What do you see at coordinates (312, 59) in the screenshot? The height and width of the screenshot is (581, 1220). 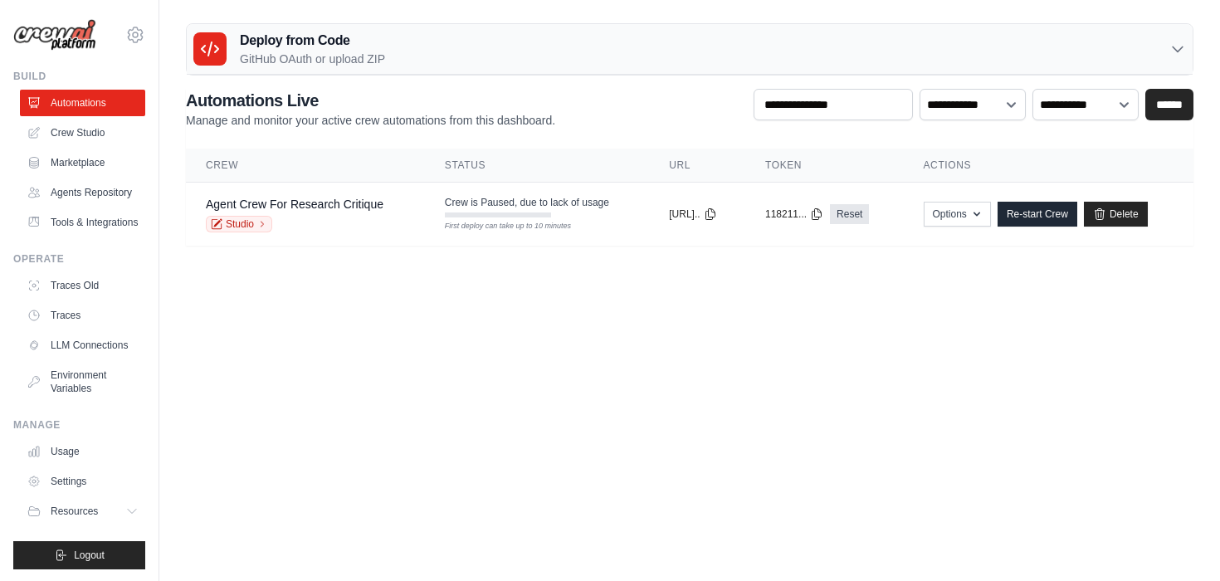 I see `p: GitHub OAuth or upload ZIP` at bounding box center [312, 59].